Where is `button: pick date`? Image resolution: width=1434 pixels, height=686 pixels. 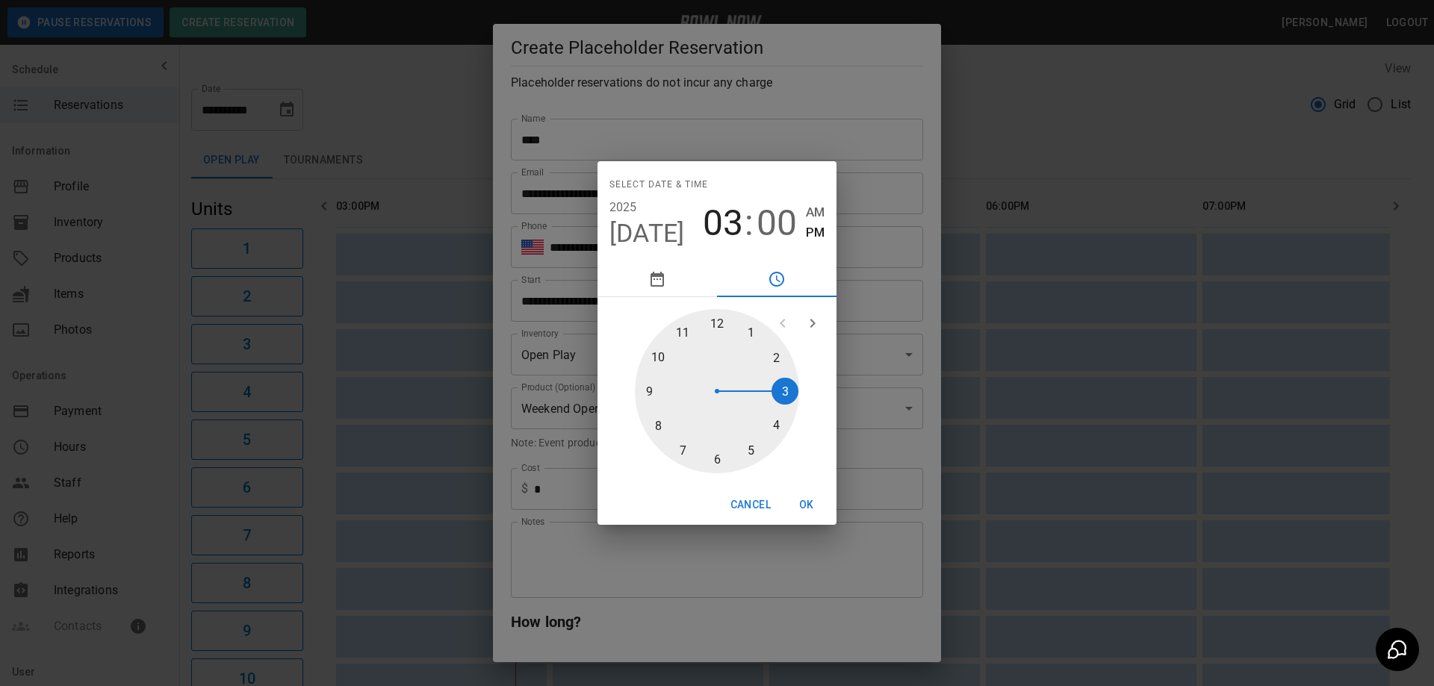
button: pick date is located at coordinates (657, 279).